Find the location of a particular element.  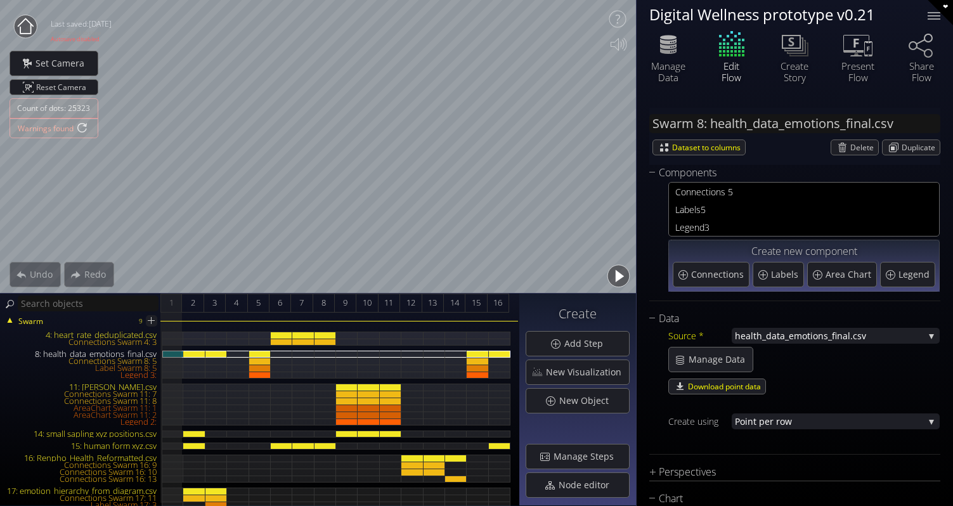

span: 2 is located at coordinates (193, 302).